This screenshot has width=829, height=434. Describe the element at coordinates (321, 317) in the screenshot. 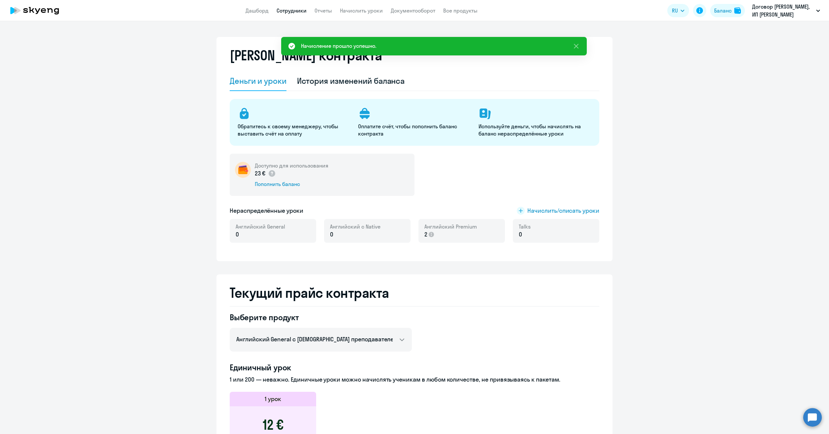

I see `h4: Выберите продукт` at that location.